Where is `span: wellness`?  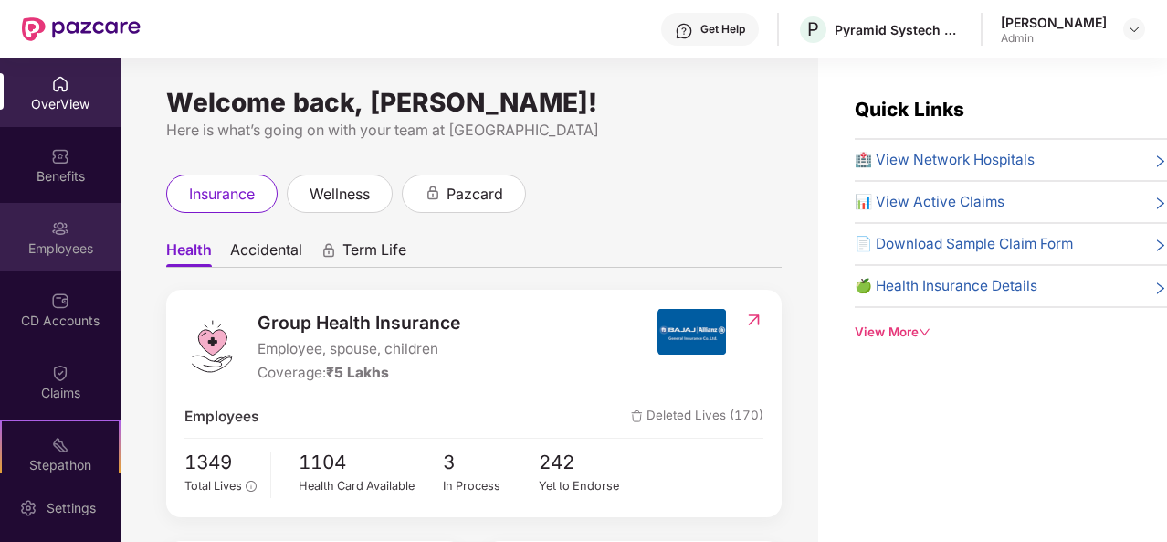
span: wellness is located at coordinates (340, 194).